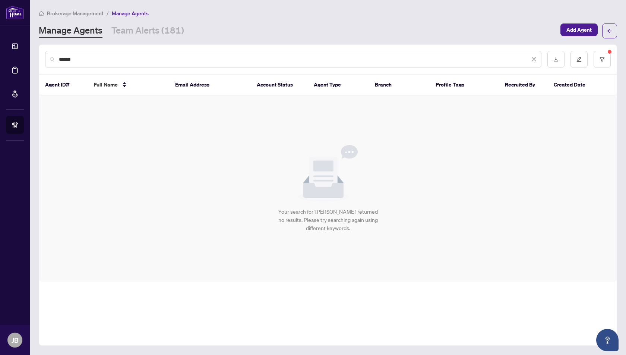 The width and height of the screenshot is (626, 355). What do you see at coordinates (328, 173) in the screenshot?
I see `img: Null State Icon` at bounding box center [328, 173].